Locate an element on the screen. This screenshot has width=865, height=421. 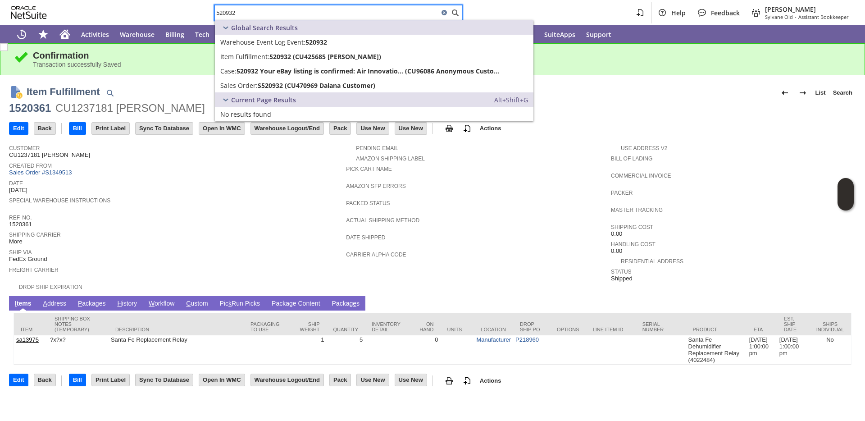
a: Packages is located at coordinates (346, 304).